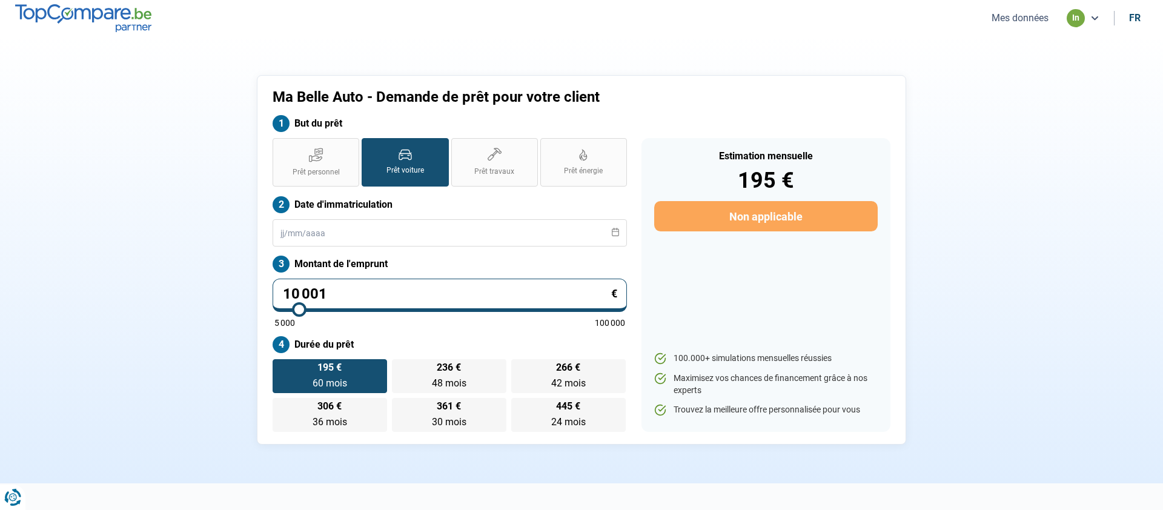 The height and width of the screenshot is (510, 1163). I want to click on span: 236 €, so click(449, 368).